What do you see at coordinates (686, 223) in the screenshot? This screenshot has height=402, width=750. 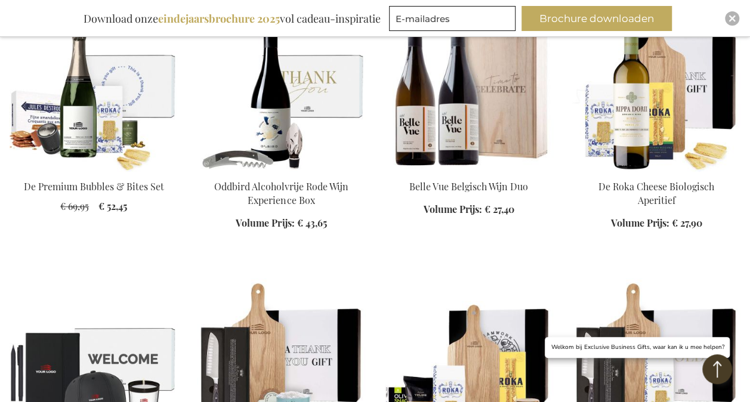 I see `span: € 27,90` at bounding box center [686, 223].